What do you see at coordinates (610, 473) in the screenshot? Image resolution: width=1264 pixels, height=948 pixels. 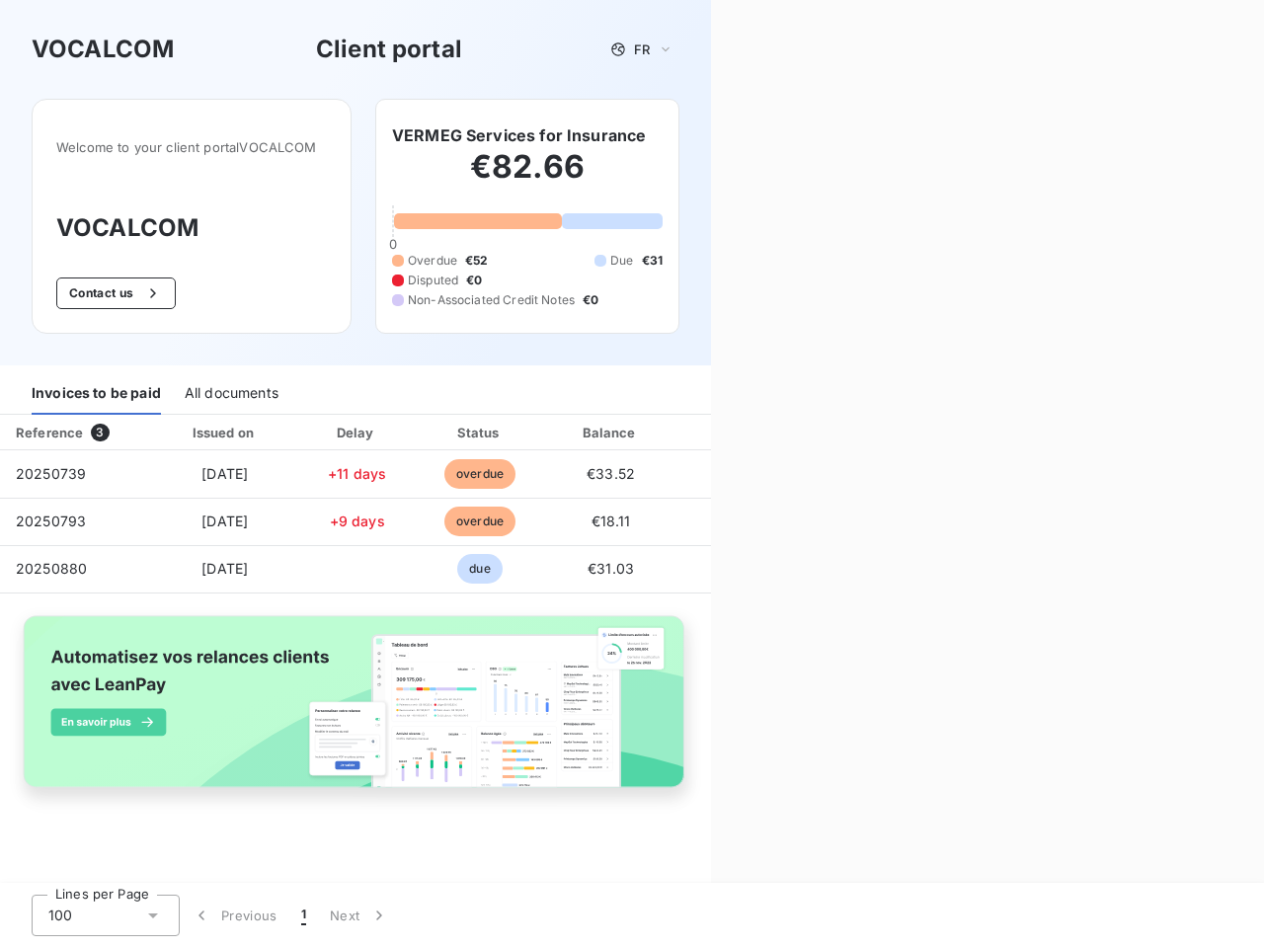 I see `span: €33.52` at bounding box center [610, 473].